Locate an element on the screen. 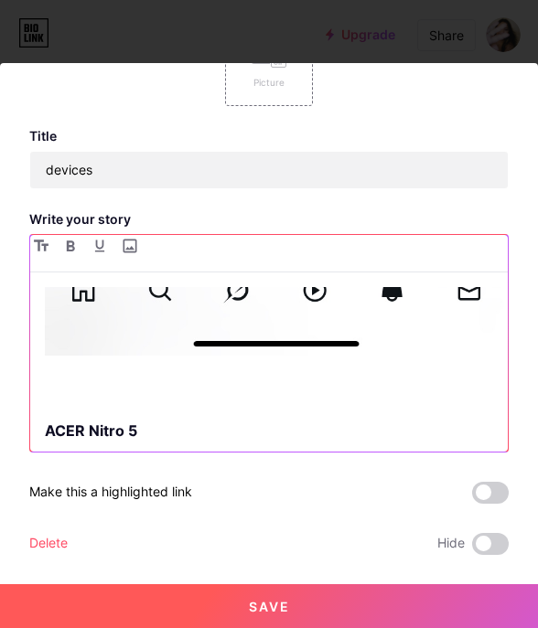 The image size is (538, 628). div: Picture is located at coordinates (269, 82).